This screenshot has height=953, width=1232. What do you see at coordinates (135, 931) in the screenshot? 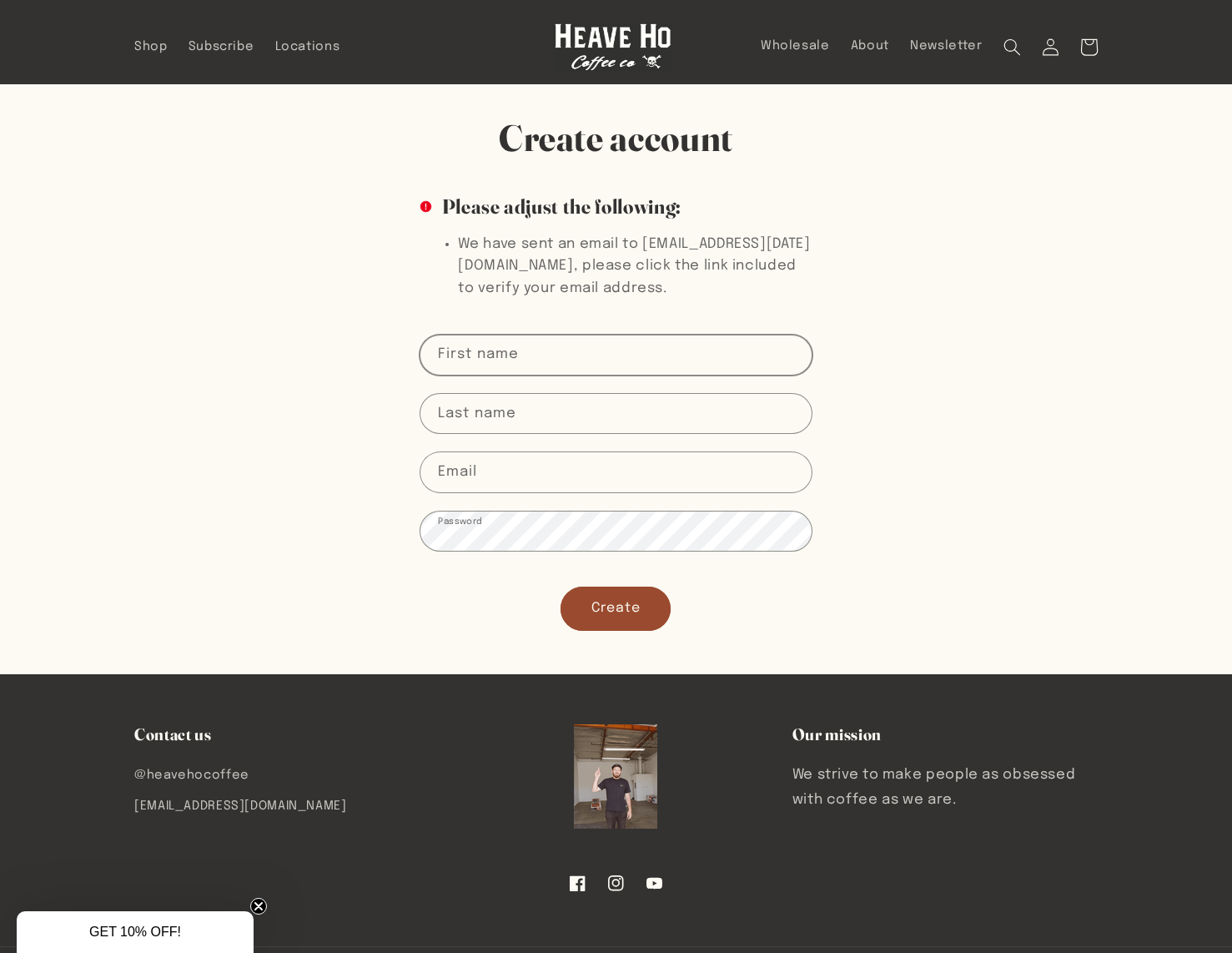
I see `span: GET 10% OFF!` at bounding box center [135, 931].